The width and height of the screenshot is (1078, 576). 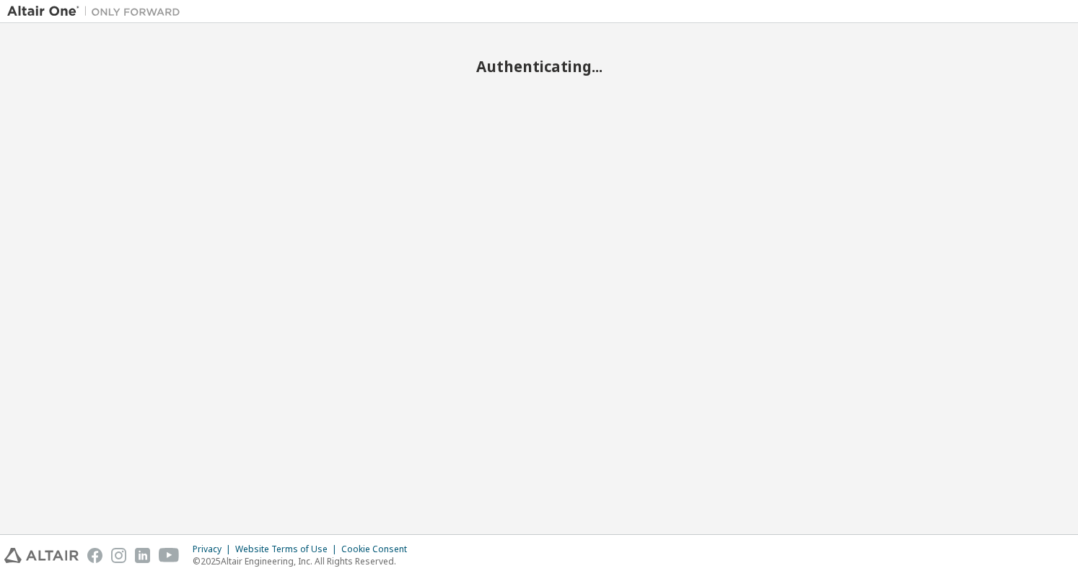 What do you see at coordinates (213, 550) in the screenshot?
I see `div: Privacy` at bounding box center [213, 550].